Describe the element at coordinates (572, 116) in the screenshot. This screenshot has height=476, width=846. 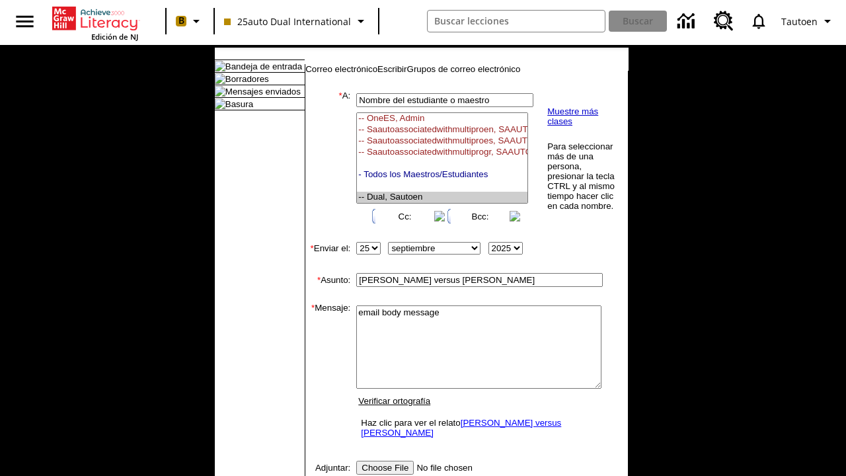
I see `a: Muestre más clases` at that location.